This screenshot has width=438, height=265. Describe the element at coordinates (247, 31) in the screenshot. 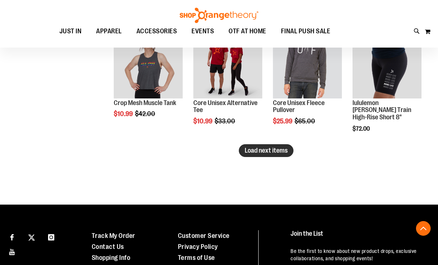

I see `span: OTF AT HOME` at that location.